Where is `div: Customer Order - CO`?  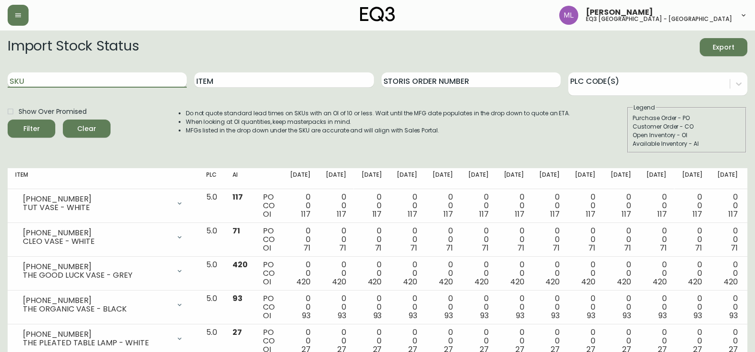 div: Customer Order - CO is located at coordinates (687, 127).